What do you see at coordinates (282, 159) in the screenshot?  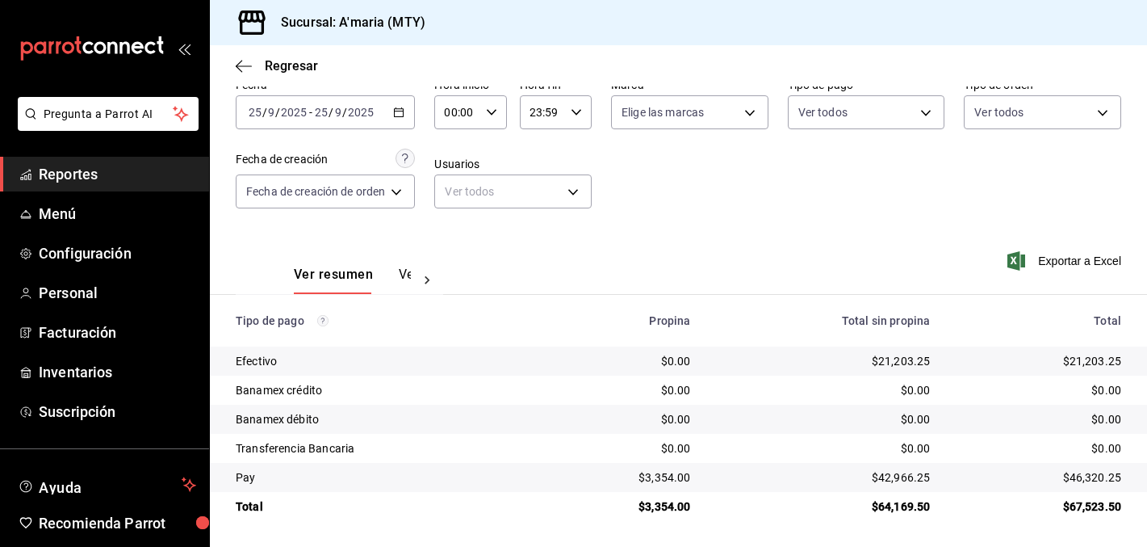 I see `div: Fecha de creación` at bounding box center [282, 159].